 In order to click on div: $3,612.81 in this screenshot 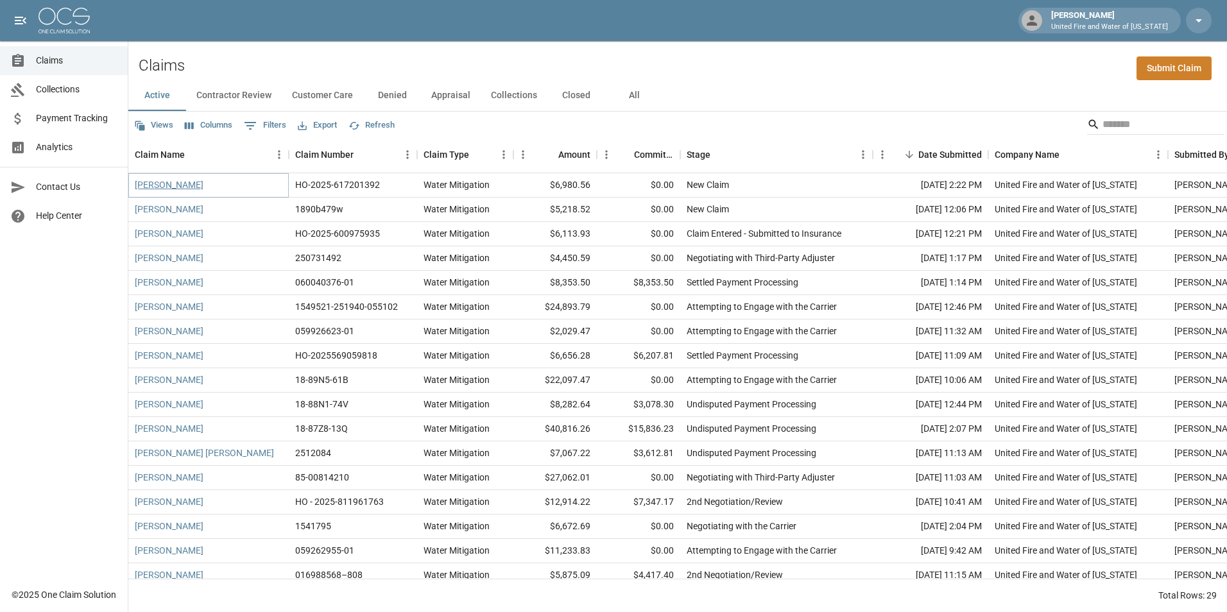, I will do `click(638, 454)`.